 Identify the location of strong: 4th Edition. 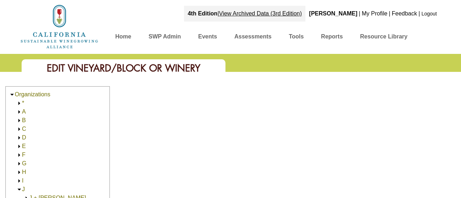
(202, 13).